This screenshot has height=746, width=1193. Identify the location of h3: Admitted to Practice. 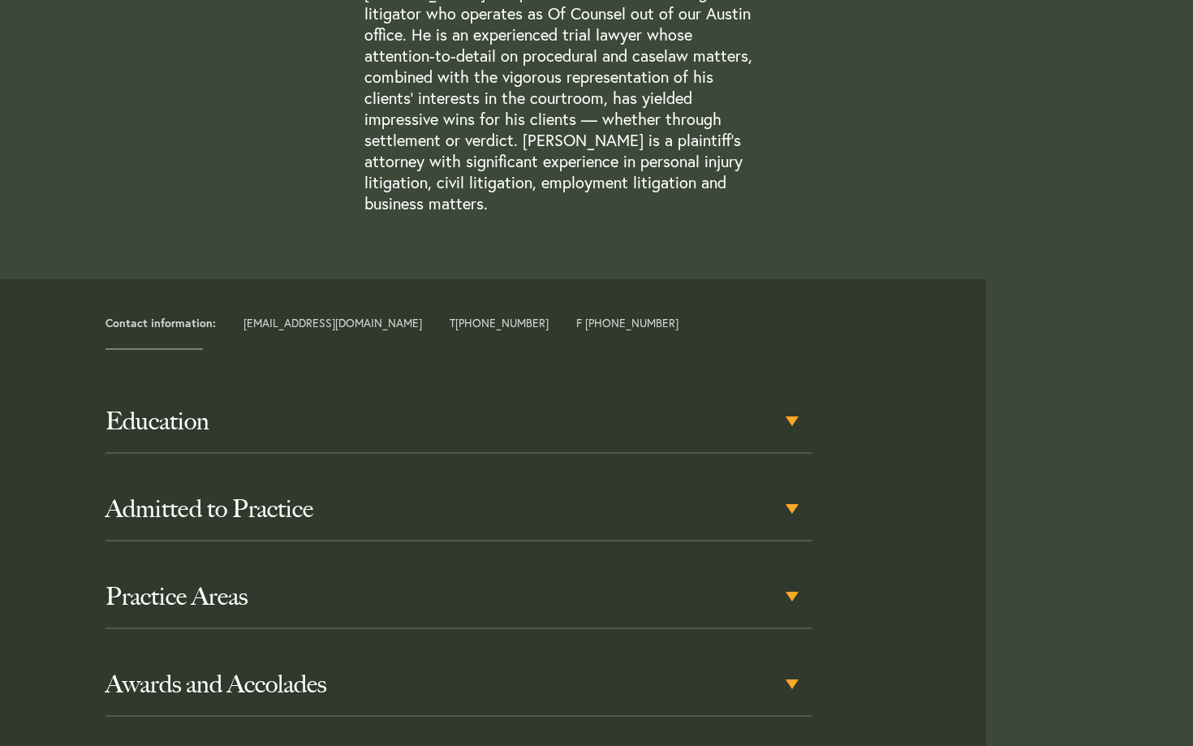
(459, 509).